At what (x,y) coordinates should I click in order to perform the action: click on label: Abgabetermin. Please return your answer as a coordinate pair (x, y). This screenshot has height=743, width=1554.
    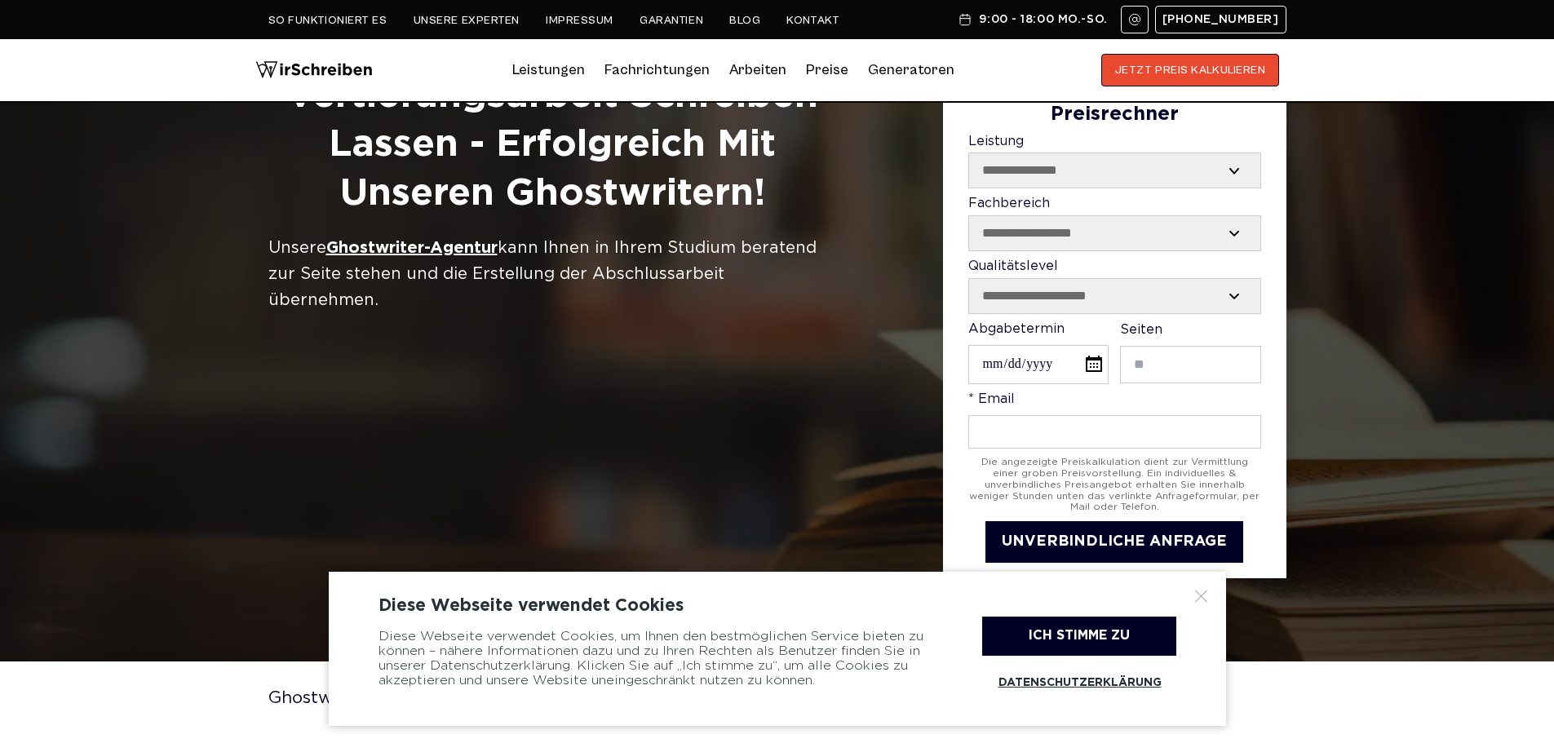
    Looking at the image, I should click on (1039, 353).